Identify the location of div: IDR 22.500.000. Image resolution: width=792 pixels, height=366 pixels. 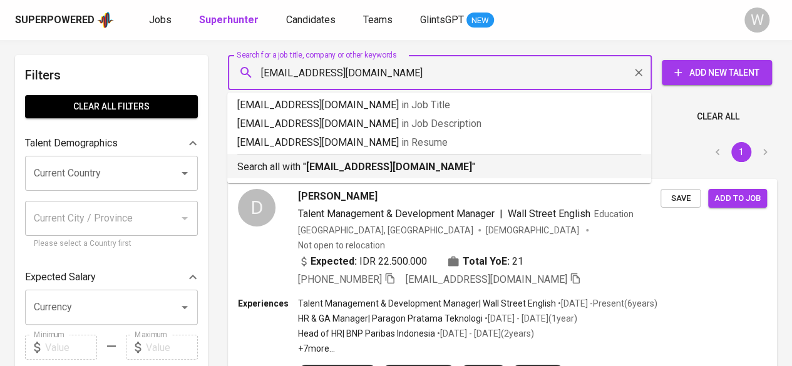
(362, 262).